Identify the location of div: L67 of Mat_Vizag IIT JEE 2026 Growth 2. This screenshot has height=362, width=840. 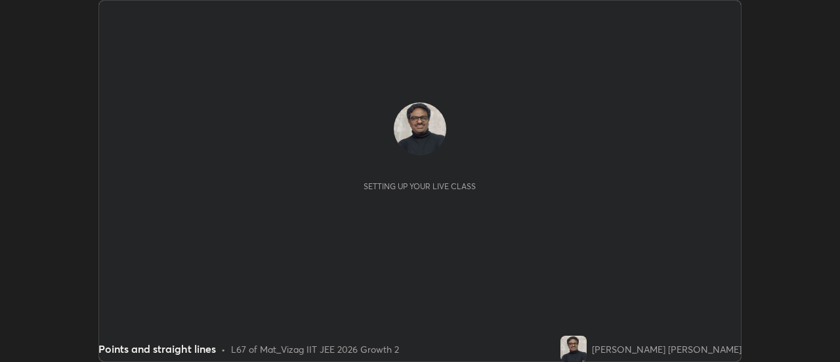
(315, 349).